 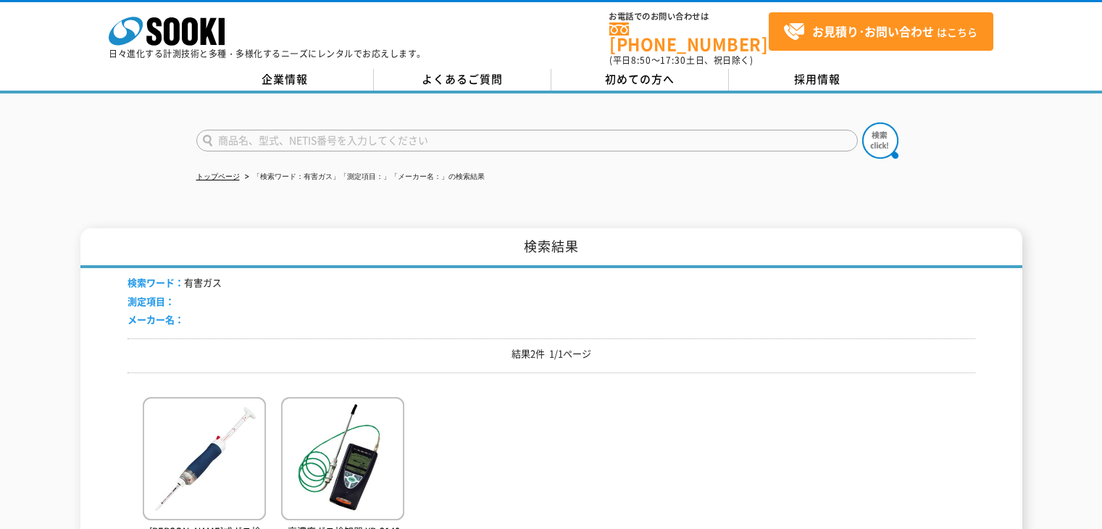 What do you see at coordinates (285, 80) in the screenshot?
I see `a: 企業情報` at bounding box center [285, 80].